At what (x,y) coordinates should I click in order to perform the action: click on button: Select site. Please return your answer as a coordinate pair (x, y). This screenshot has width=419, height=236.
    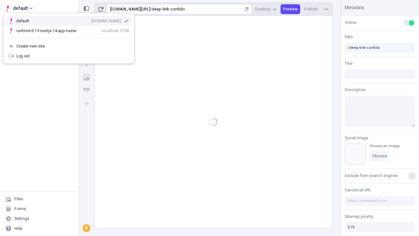
    Looking at the image, I should click on (19, 8).